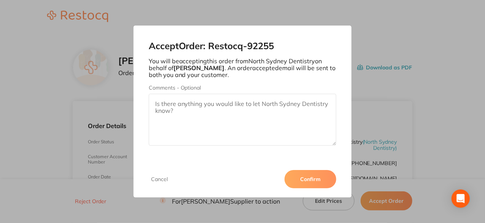 This screenshot has height=223, width=485. What do you see at coordinates (243, 88) in the screenshot?
I see `label: Comments - Optional` at bounding box center [243, 88].